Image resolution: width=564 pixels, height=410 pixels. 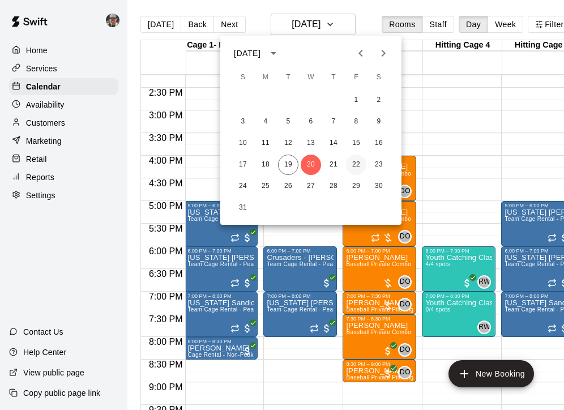 What do you see at coordinates (243, 165) in the screenshot?
I see `button: 17` at bounding box center [243, 165].